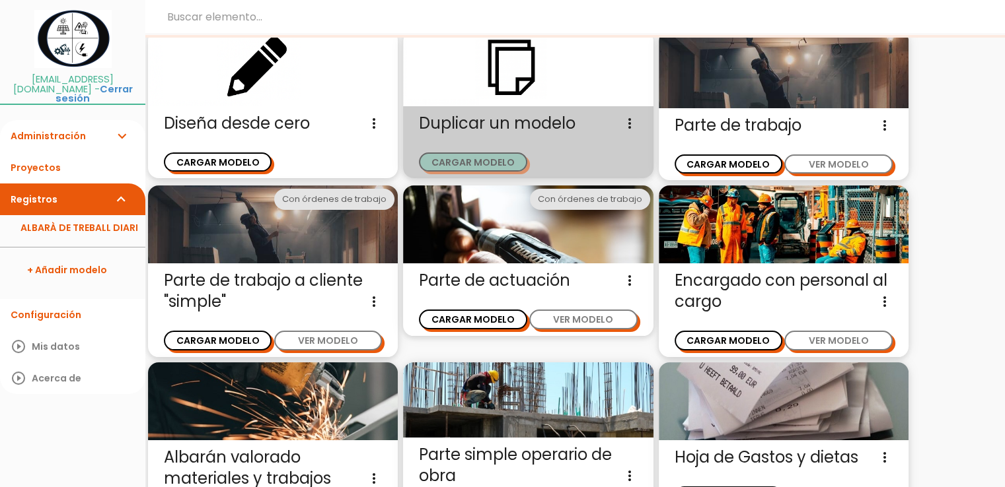 The height and width of the screenshot is (487, 1005). What do you see at coordinates (528, 400) in the screenshot?
I see `img: parte-operario-obra-simple.jpg` at bounding box center [528, 400].